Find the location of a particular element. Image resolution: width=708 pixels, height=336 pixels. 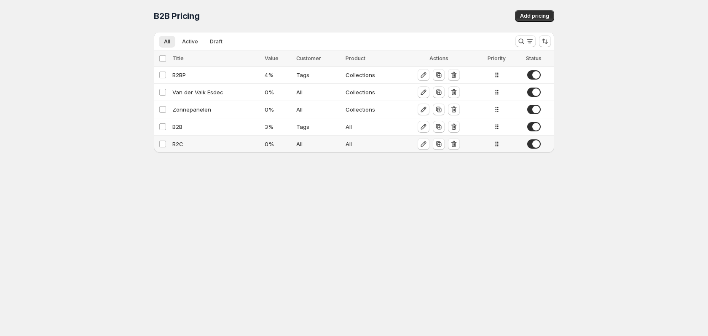

div: B2BP is located at coordinates (216, 75).